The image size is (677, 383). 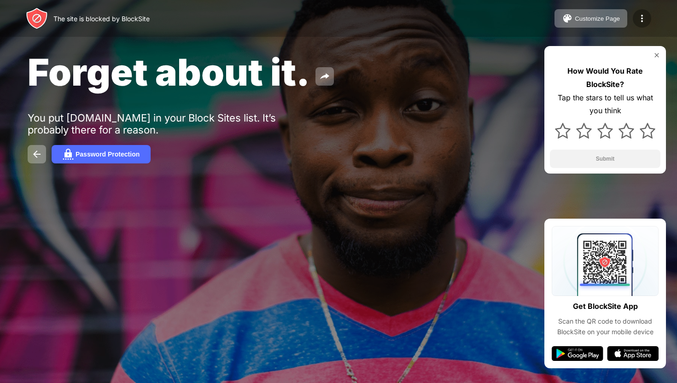 What do you see at coordinates (37, 18) in the screenshot?
I see `img: header-logo.svg` at bounding box center [37, 18].